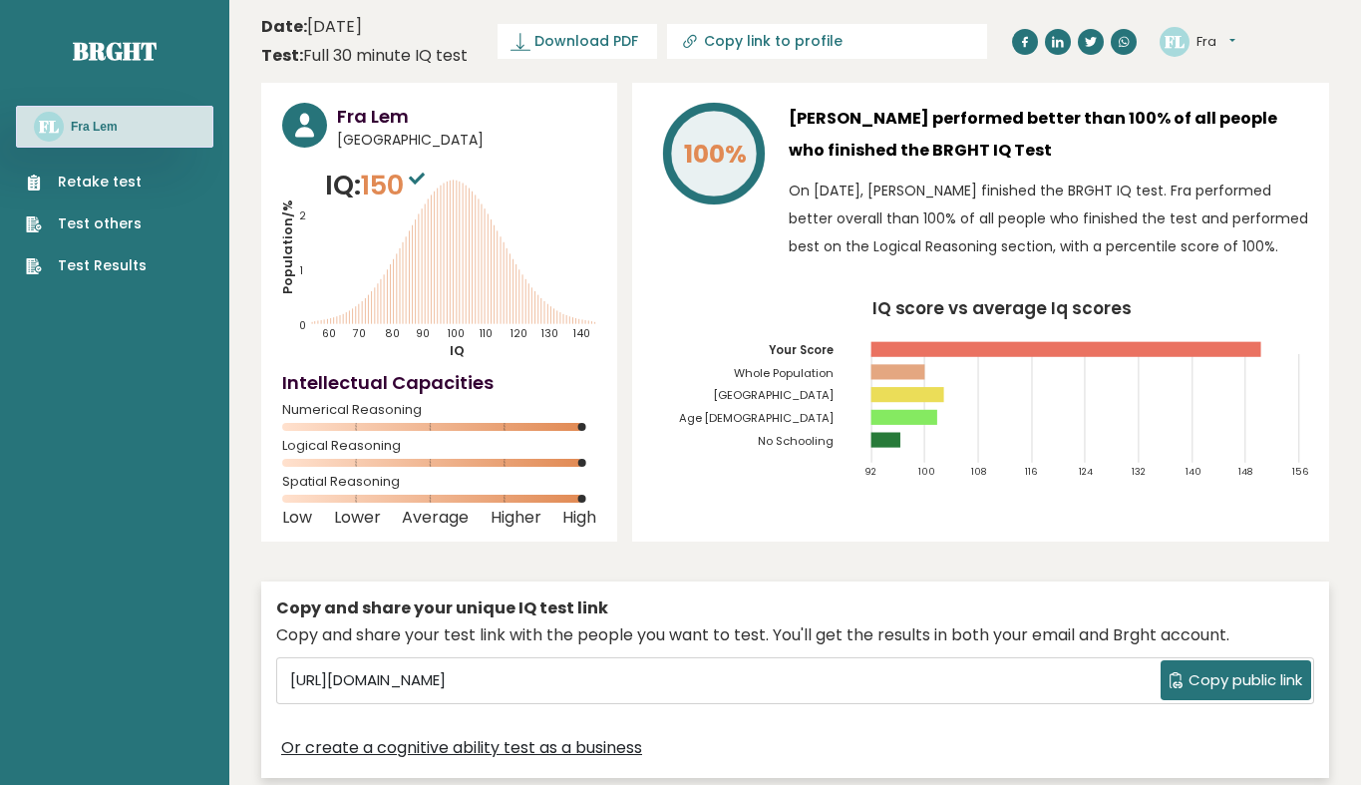 Image resolution: width=1361 pixels, height=785 pixels. I want to click on tspan: Whole Population, so click(785, 373).